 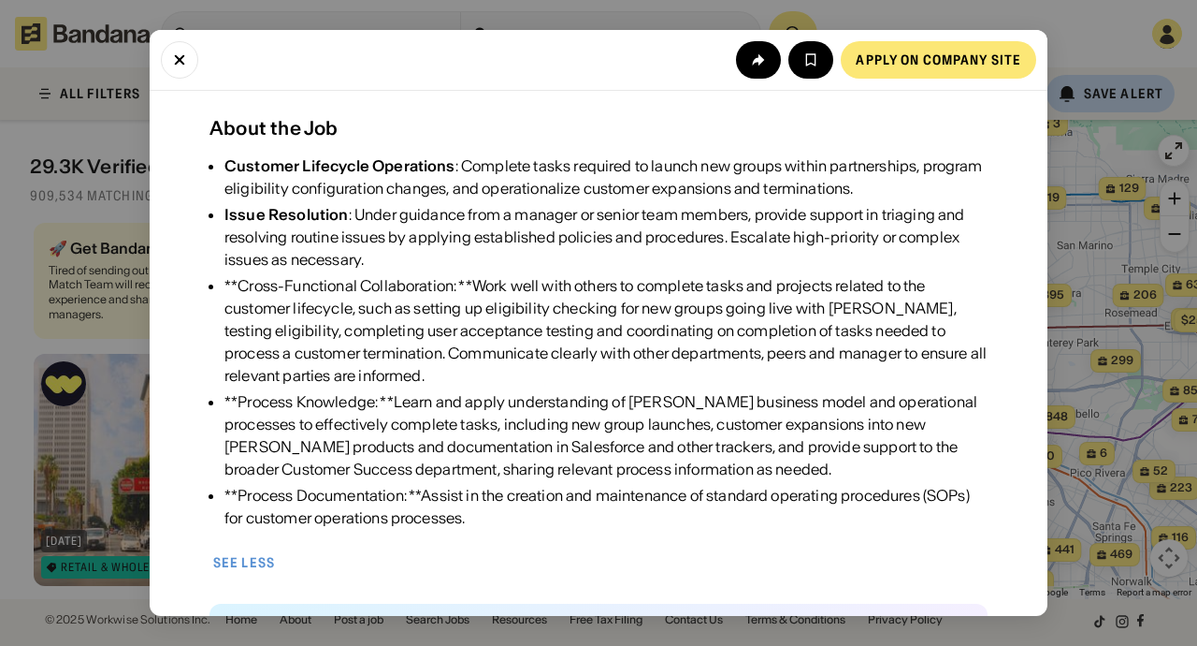 I want to click on div: Apply on company site, so click(x=938, y=60).